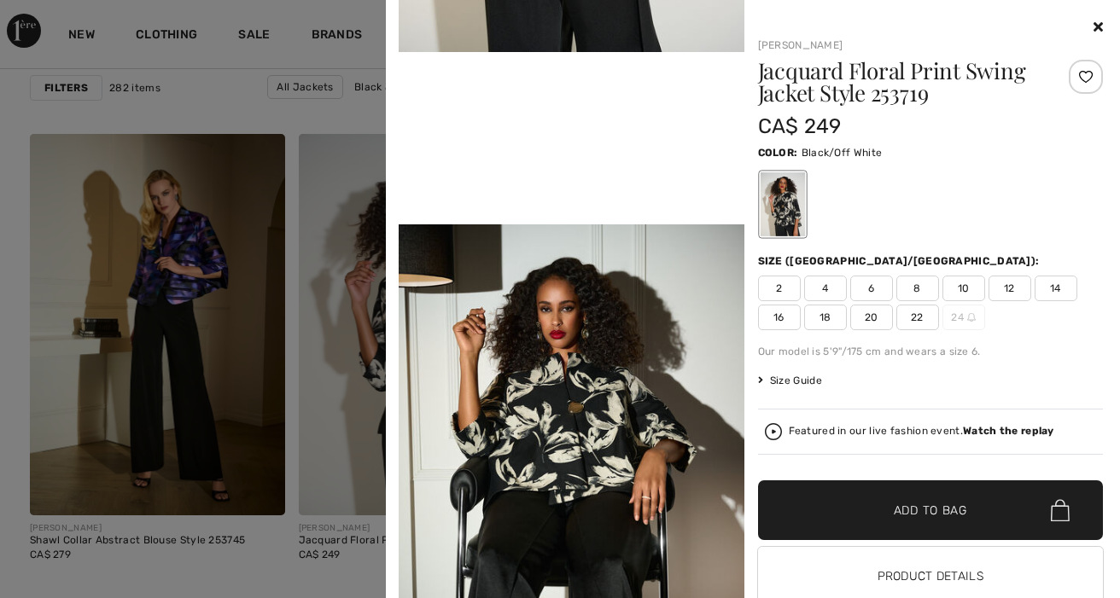 The width and height of the screenshot is (1120, 598). Describe the element at coordinates (1008, 431) in the screenshot. I see `strong: Watch the replay` at that location.